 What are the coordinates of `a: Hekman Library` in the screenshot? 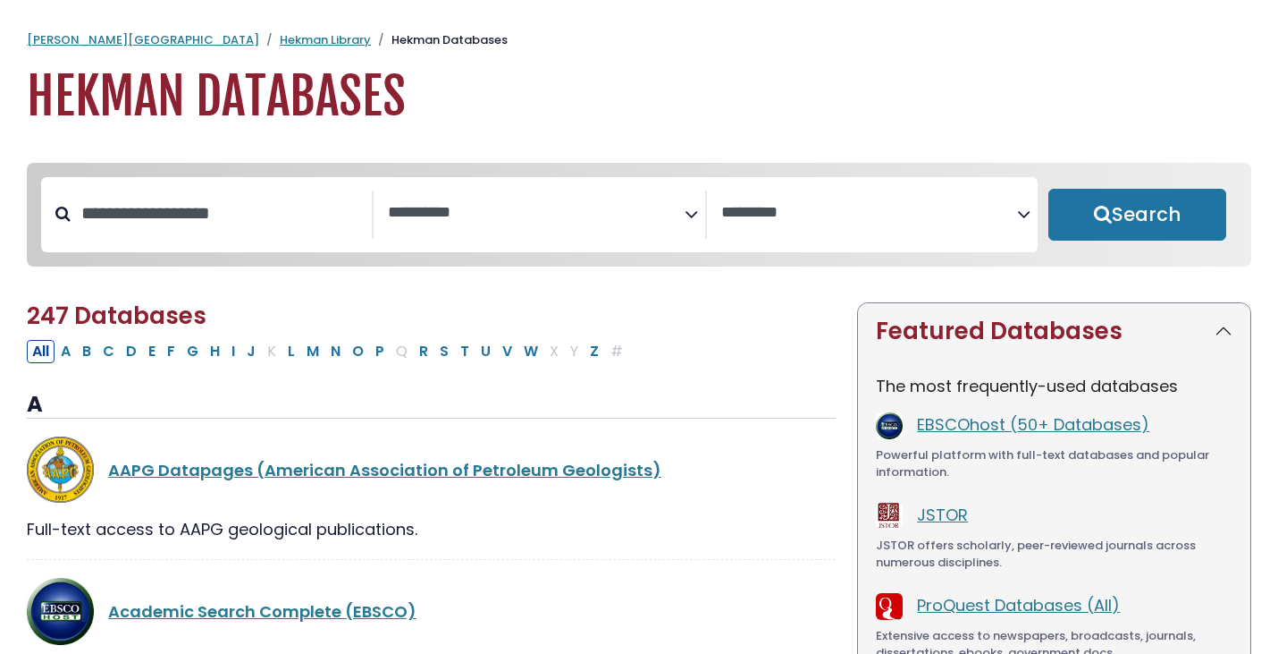 It's located at (325, 39).